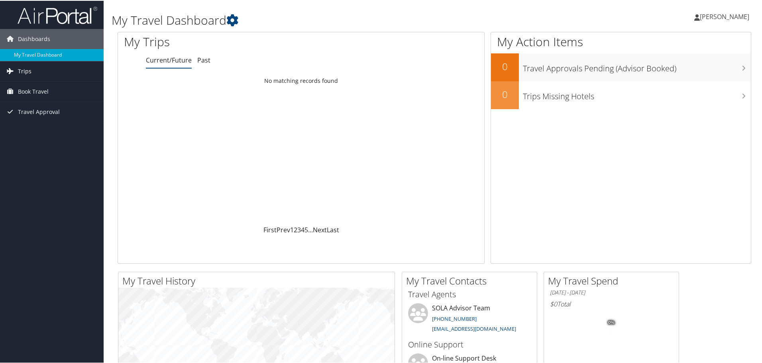 This screenshot has width=762, height=363. Describe the element at coordinates (327, 20) in the screenshot. I see `h1: My Travel Dashboard` at that location.